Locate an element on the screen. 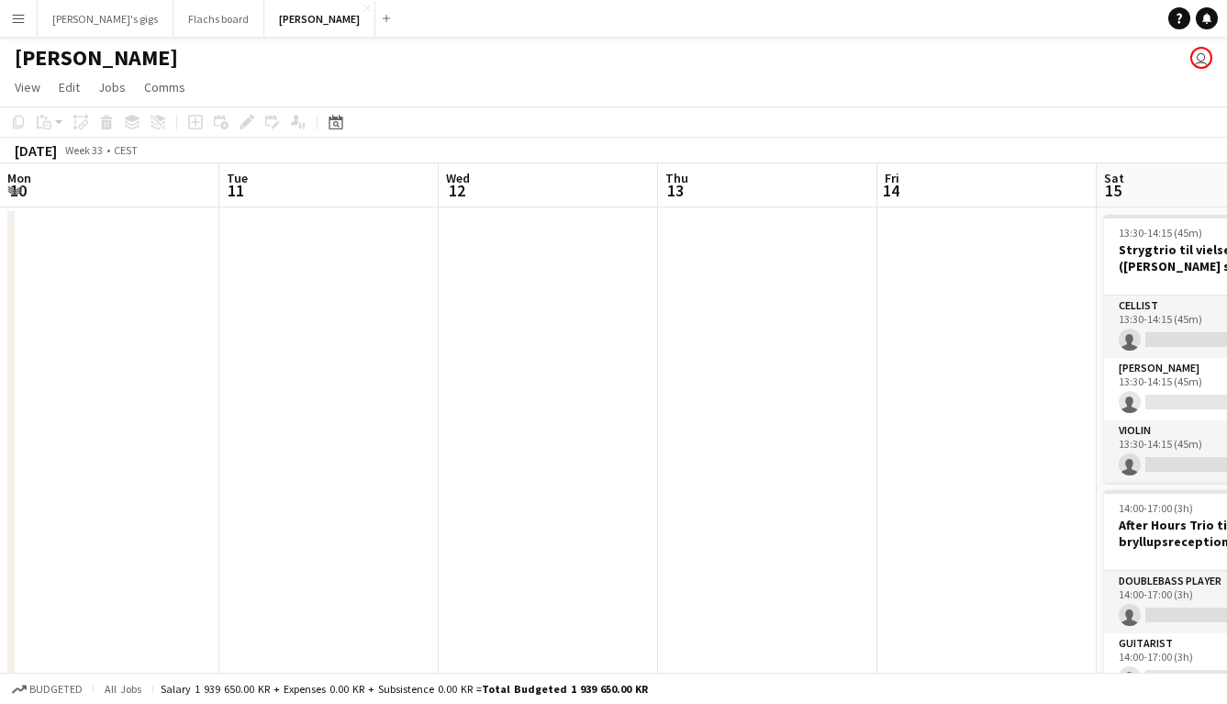 The image size is (1227, 704). app-user-avatar: Asger Søgaard Hajslund is located at coordinates (1202, 58).